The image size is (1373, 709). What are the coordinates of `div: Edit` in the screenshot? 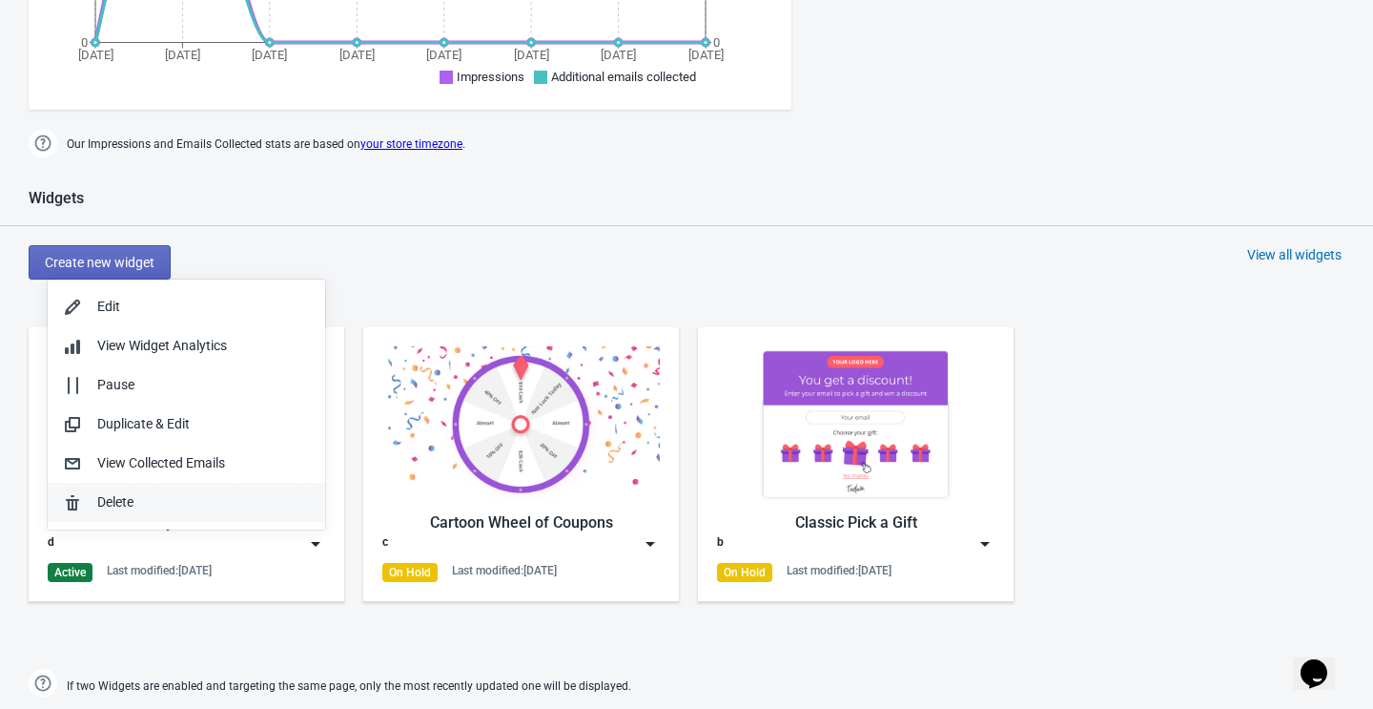 It's located at (203, 306).